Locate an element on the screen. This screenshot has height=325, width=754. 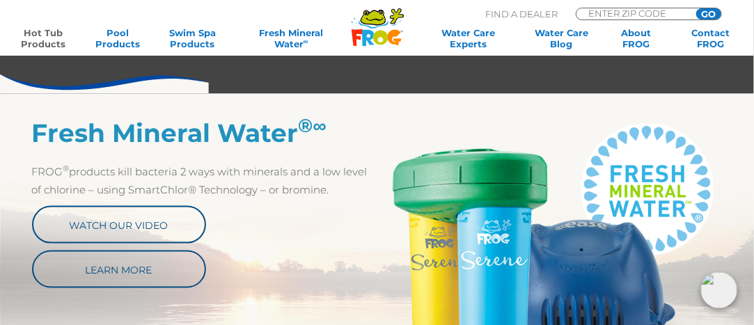
a: Watch Our Video is located at coordinates (119, 225).